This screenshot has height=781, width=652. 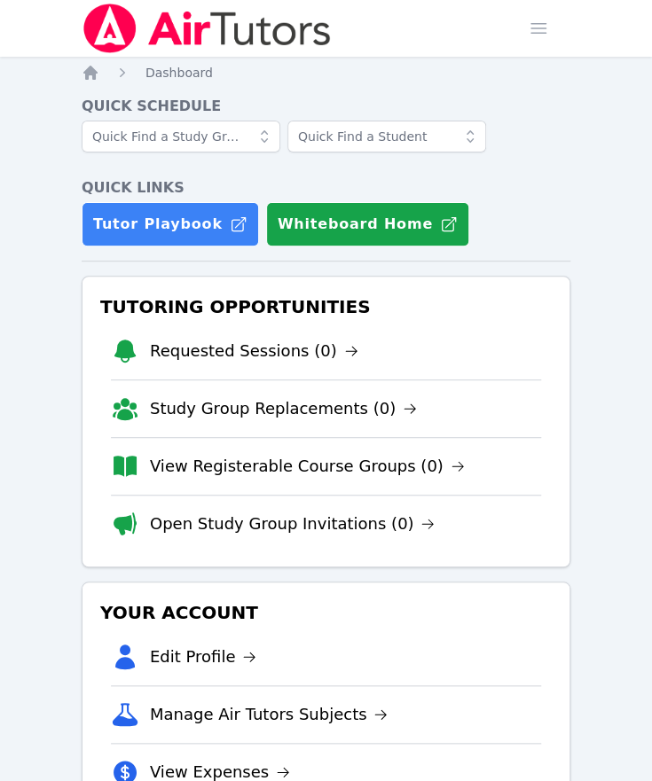 What do you see at coordinates (179, 73) in the screenshot?
I see `span: Dashboard` at bounding box center [179, 73].